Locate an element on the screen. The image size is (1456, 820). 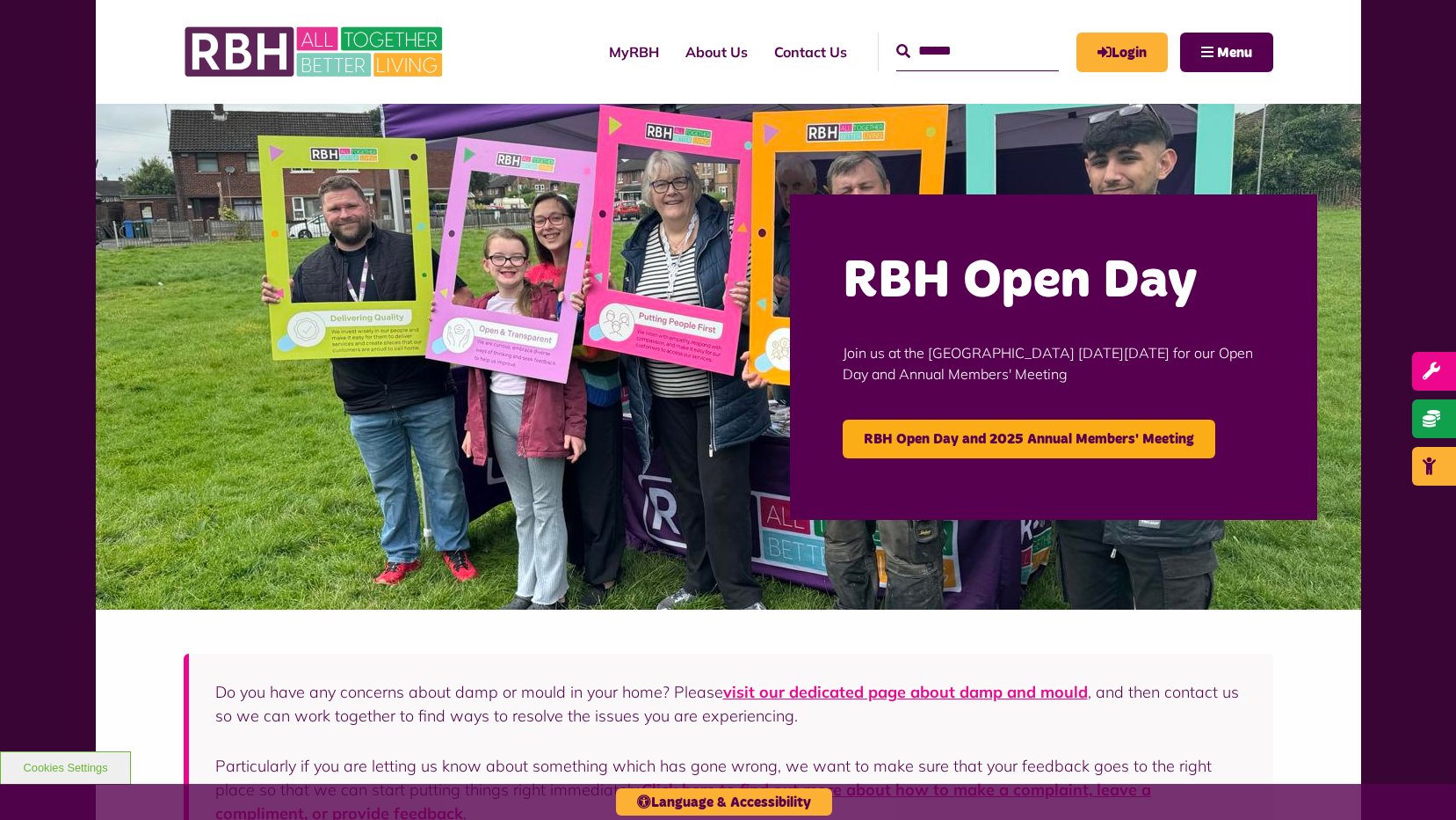
span: Menu is located at coordinates (1235, 53).